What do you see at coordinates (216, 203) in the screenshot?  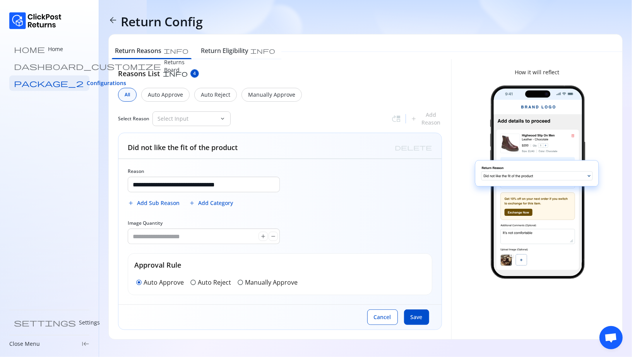 I see `span: Add Category` at bounding box center [216, 203].